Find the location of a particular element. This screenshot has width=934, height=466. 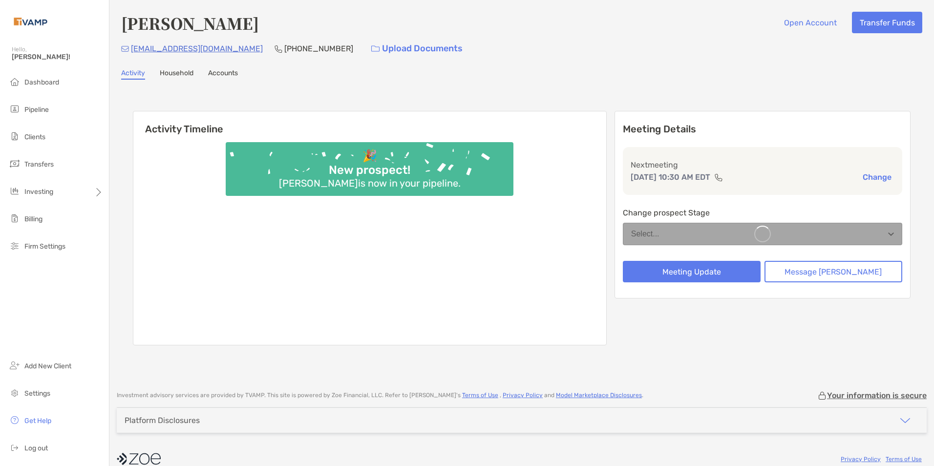

button: Open Account is located at coordinates (810, 22).